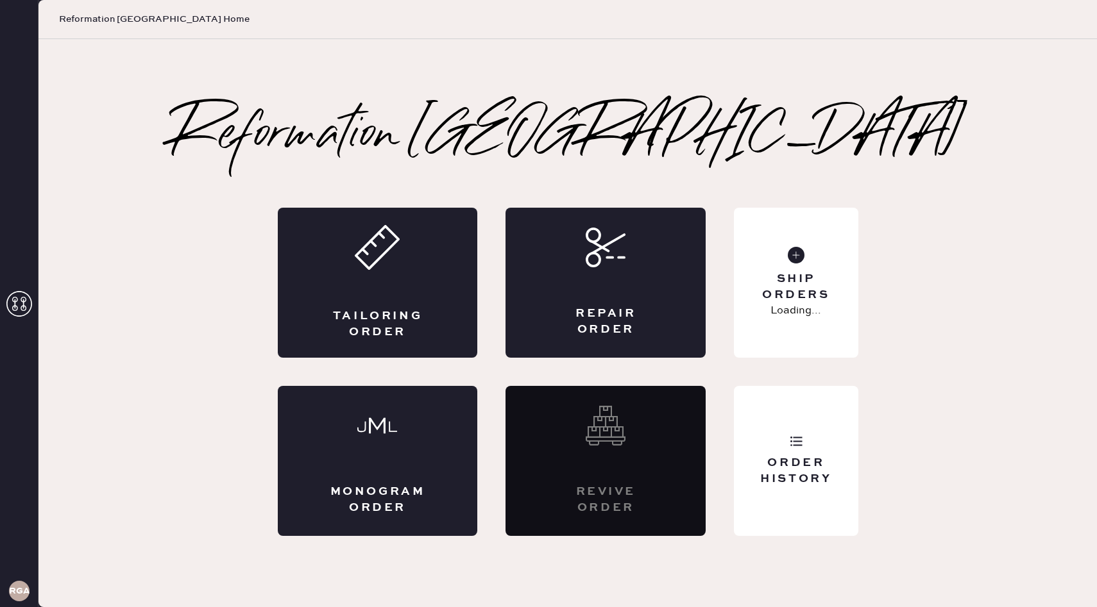 The image size is (1097, 607). I want to click on div: Tailoring Order, so click(378, 325).